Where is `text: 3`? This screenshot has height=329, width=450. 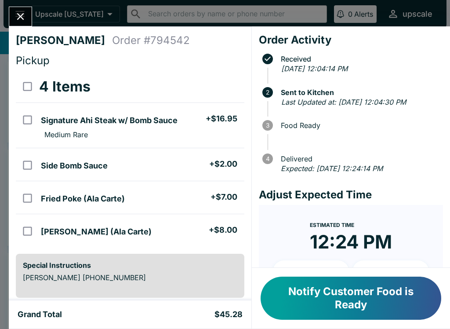
text: 3 is located at coordinates (268, 125).